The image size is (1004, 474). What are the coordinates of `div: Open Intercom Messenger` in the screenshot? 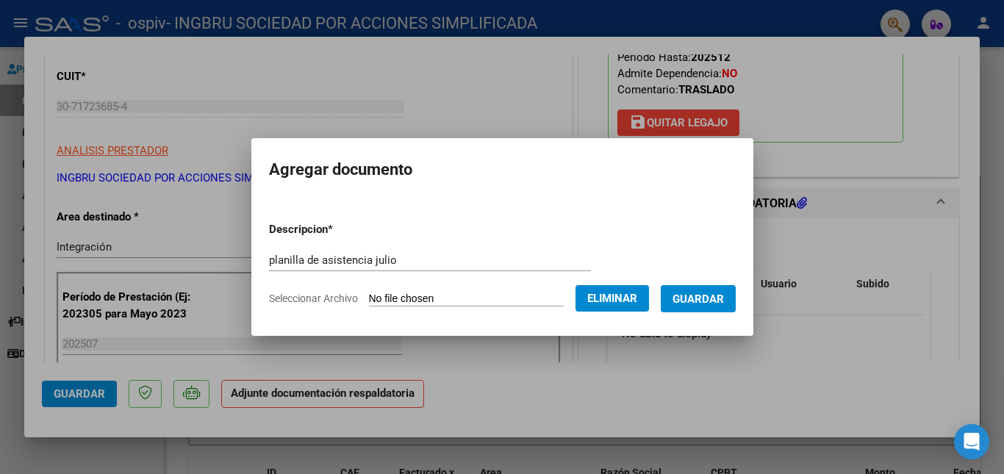 It's located at (971, 442).